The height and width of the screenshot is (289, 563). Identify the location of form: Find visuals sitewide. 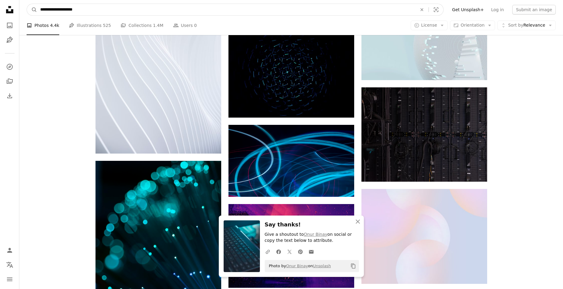
(235, 10).